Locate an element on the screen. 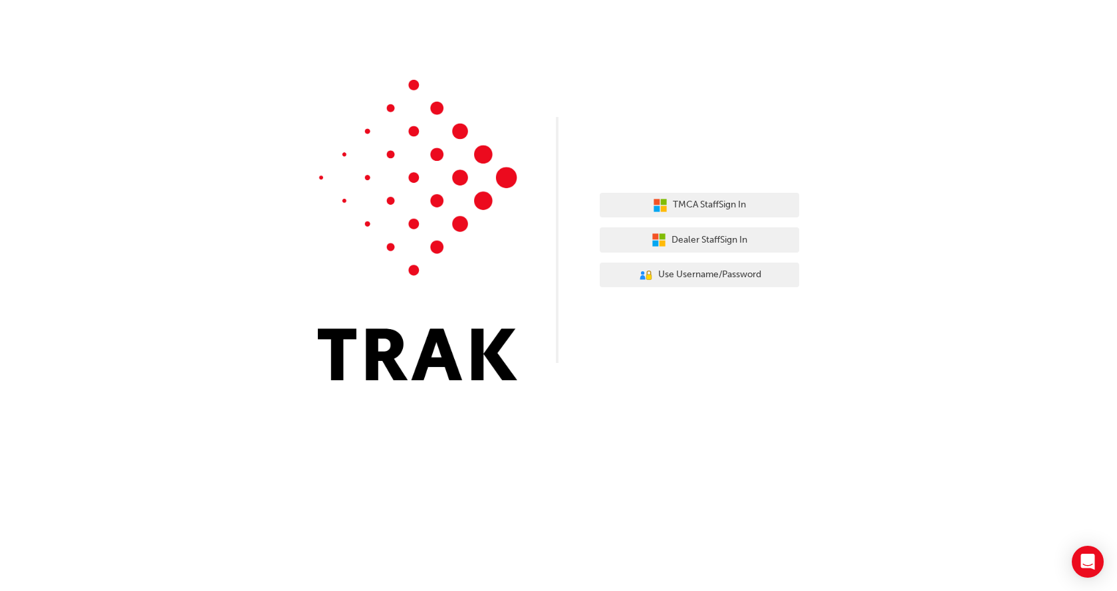 This screenshot has width=1117, height=591. button: Use Username/Password is located at coordinates (700, 275).